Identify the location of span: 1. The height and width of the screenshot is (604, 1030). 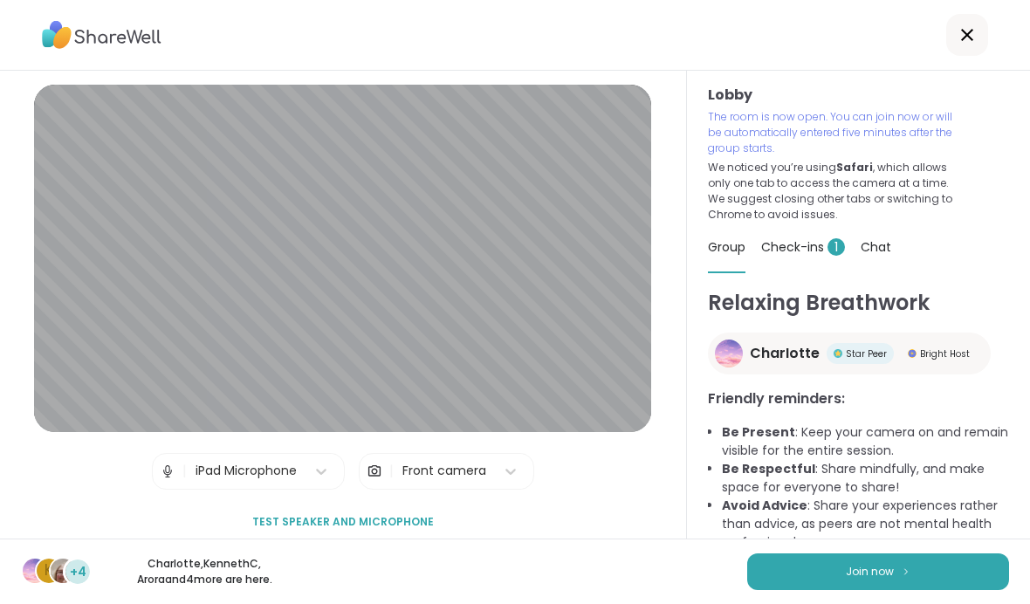
(836, 247).